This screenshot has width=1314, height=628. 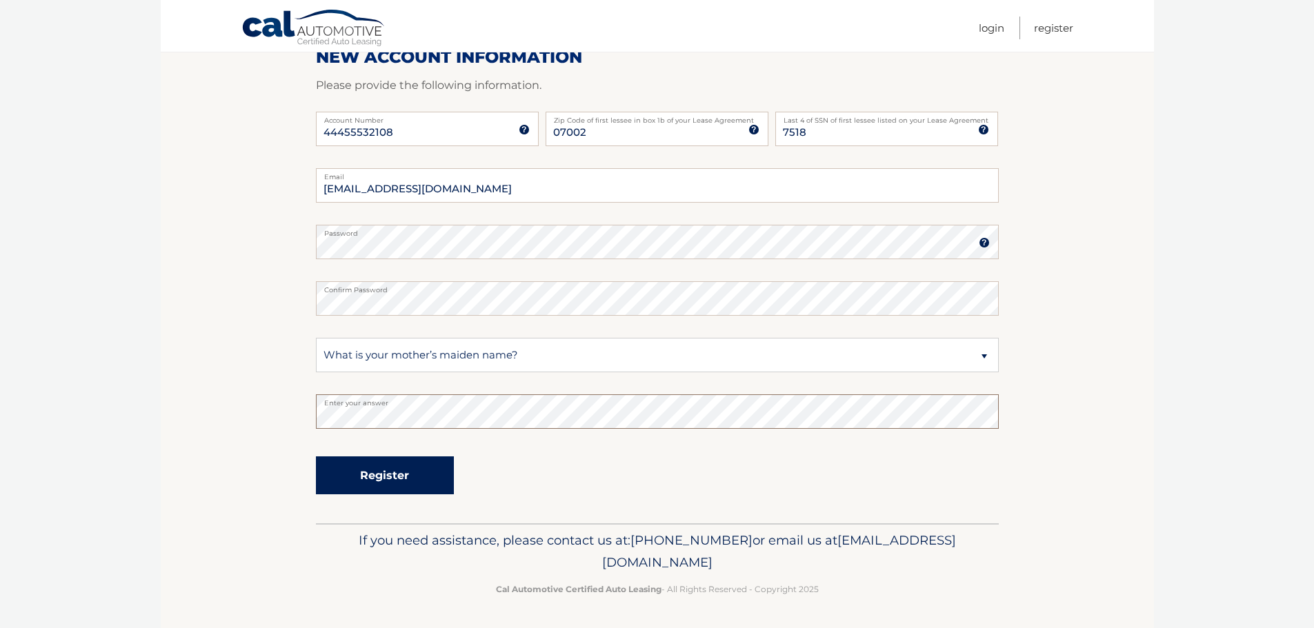 What do you see at coordinates (656, 129) in the screenshot?
I see `input: Zip Code` at bounding box center [656, 129].